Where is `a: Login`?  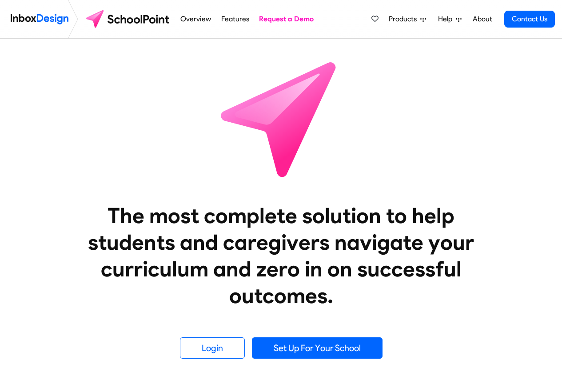
a: Login is located at coordinates (212, 348).